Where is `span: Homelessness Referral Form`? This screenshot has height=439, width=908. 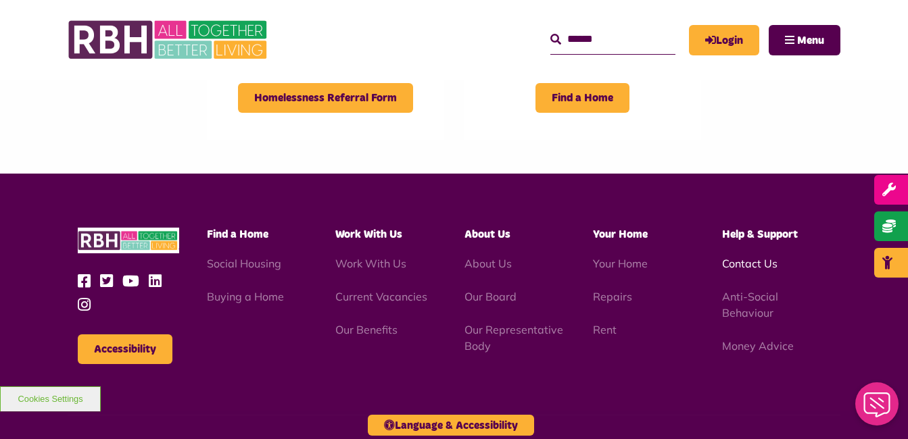
span: Homelessness Referral Form is located at coordinates (325, 98).